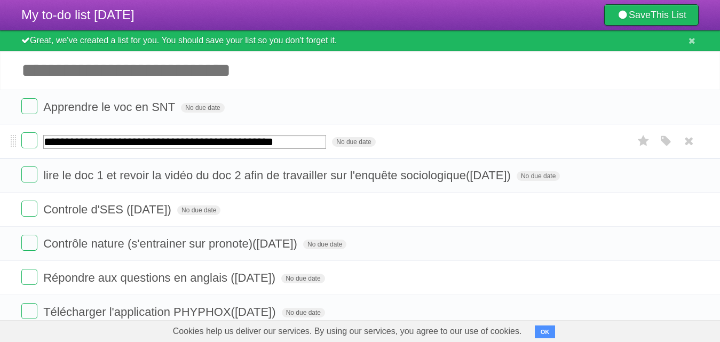 The height and width of the screenshot is (342, 720). Describe the element at coordinates (651, 15) in the screenshot. I see `a: SaveThis List` at that location.